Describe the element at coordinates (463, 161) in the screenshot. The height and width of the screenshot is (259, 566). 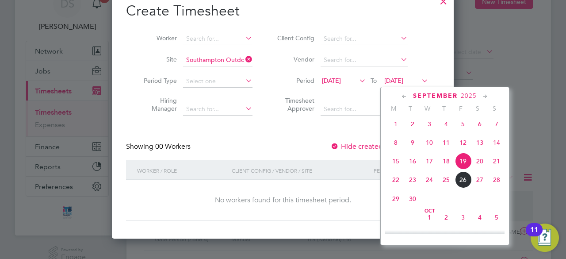
I see `span: 19` at that location.